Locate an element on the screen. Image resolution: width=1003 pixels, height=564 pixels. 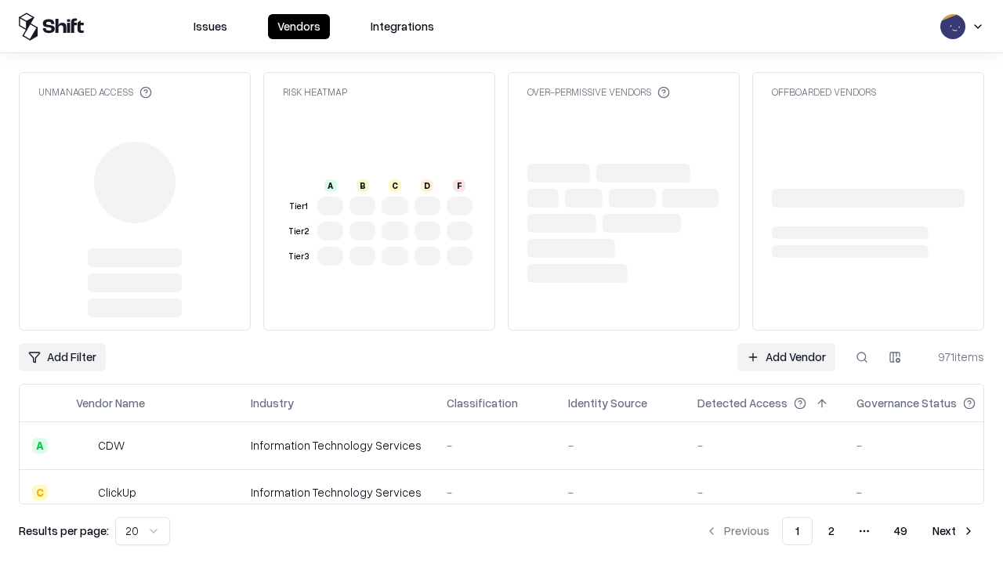
div: ClickUp is located at coordinates (117, 492).